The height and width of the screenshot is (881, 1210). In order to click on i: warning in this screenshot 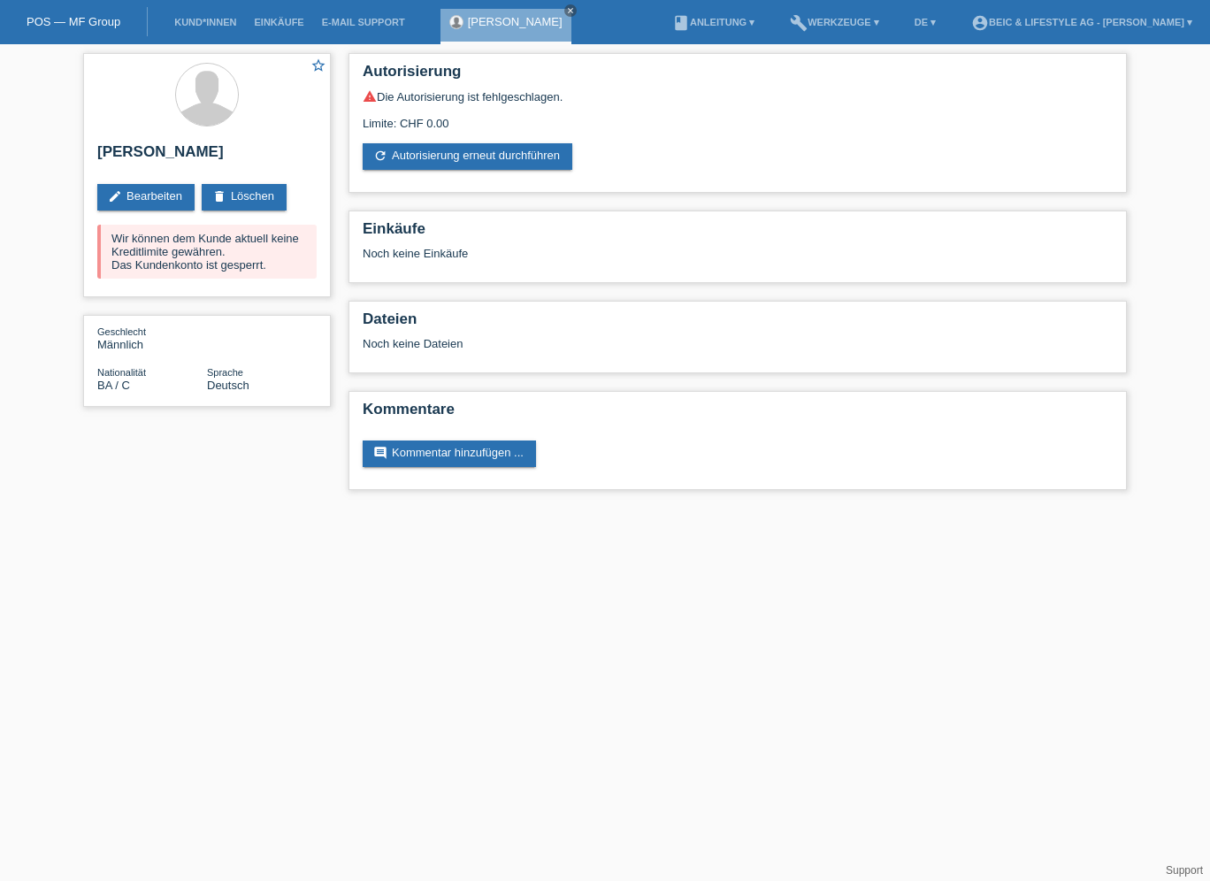, I will do `click(370, 96)`.